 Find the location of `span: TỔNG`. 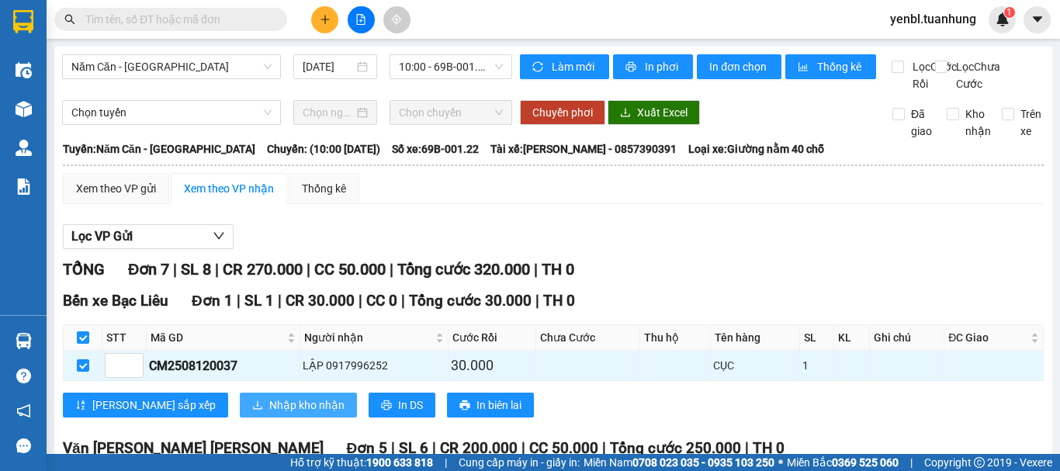

span: TỔNG is located at coordinates (84, 269).